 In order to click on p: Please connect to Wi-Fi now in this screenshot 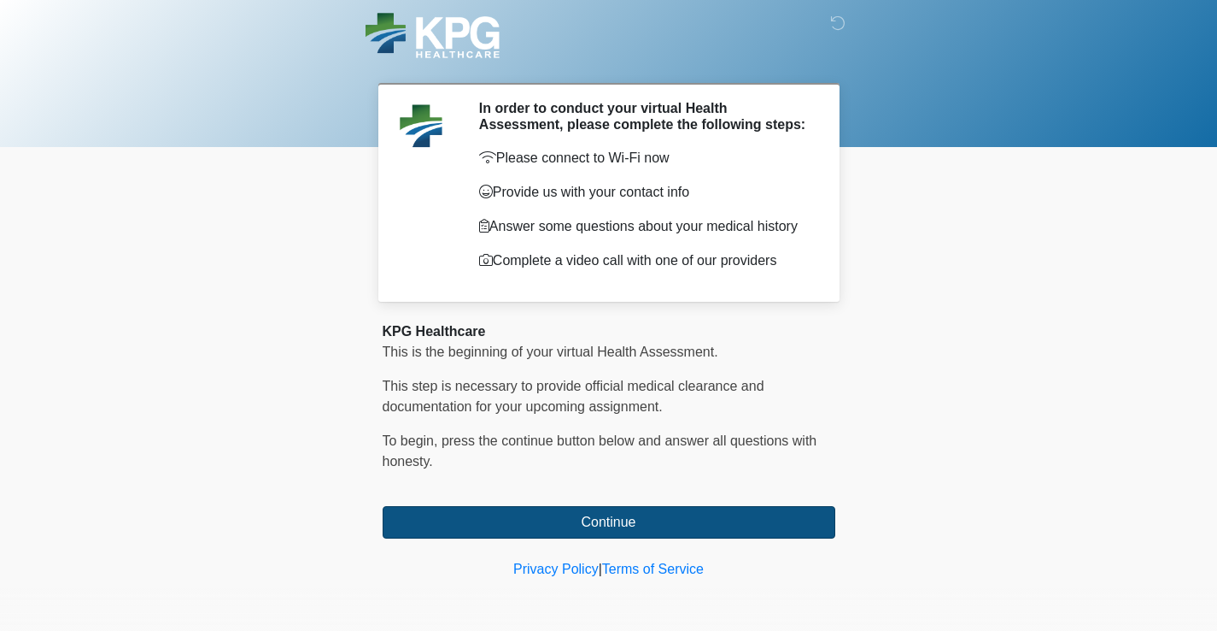, I will do `click(644, 158)`.